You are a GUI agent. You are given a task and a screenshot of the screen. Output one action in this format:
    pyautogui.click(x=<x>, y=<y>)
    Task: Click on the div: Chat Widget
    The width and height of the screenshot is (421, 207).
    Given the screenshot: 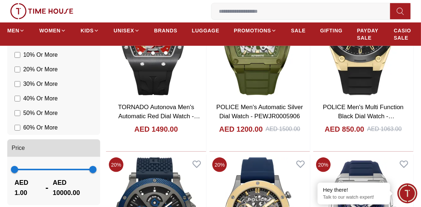 What is the action you would take?
    pyautogui.click(x=408, y=193)
    